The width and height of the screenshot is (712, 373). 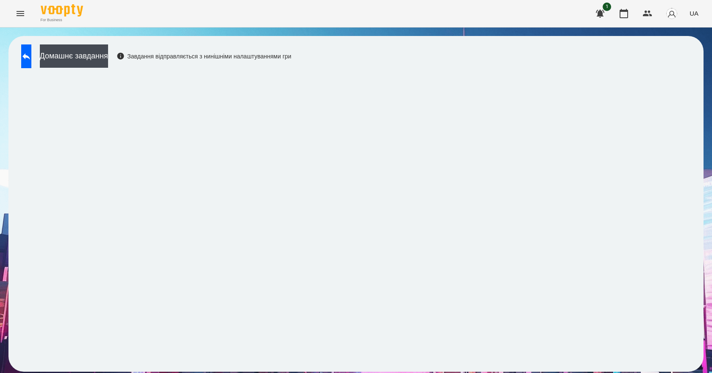 I want to click on img: Voopty Logo, so click(x=62, y=10).